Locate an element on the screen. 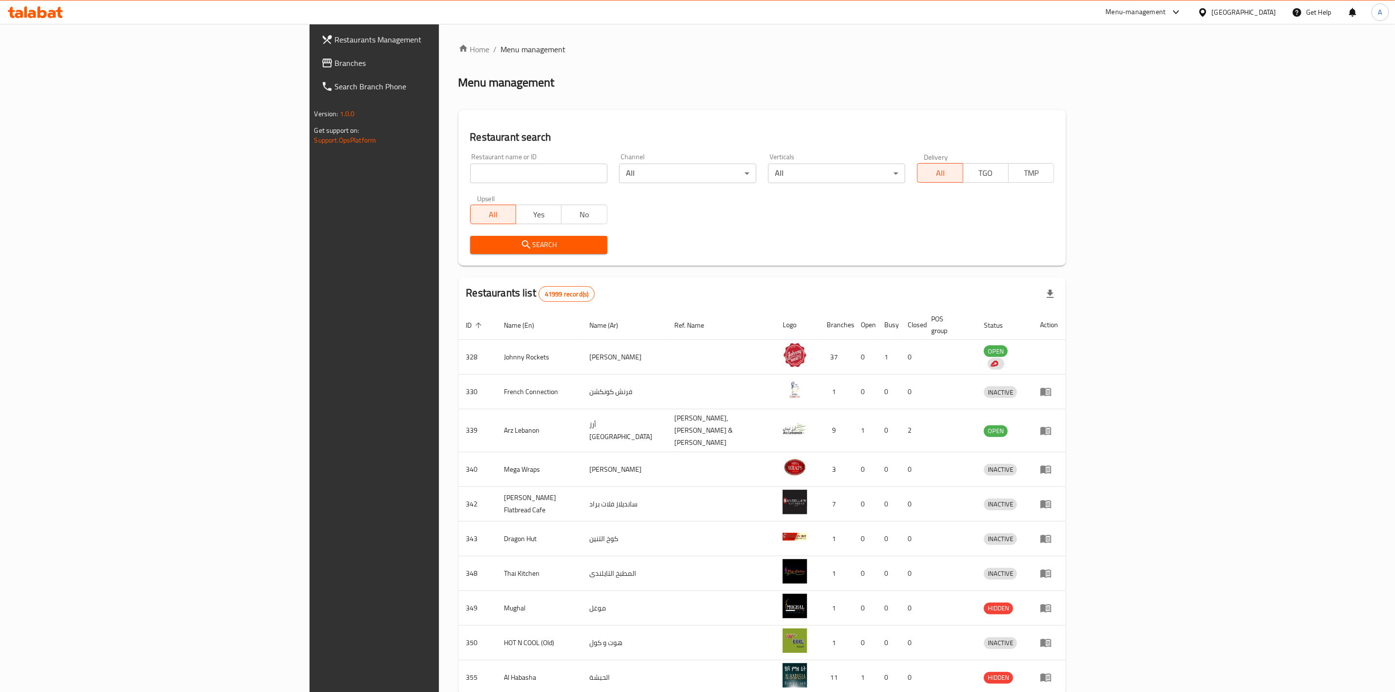 This screenshot has height=692, width=1395. span: Search Branch Phone is located at coordinates (434, 86).